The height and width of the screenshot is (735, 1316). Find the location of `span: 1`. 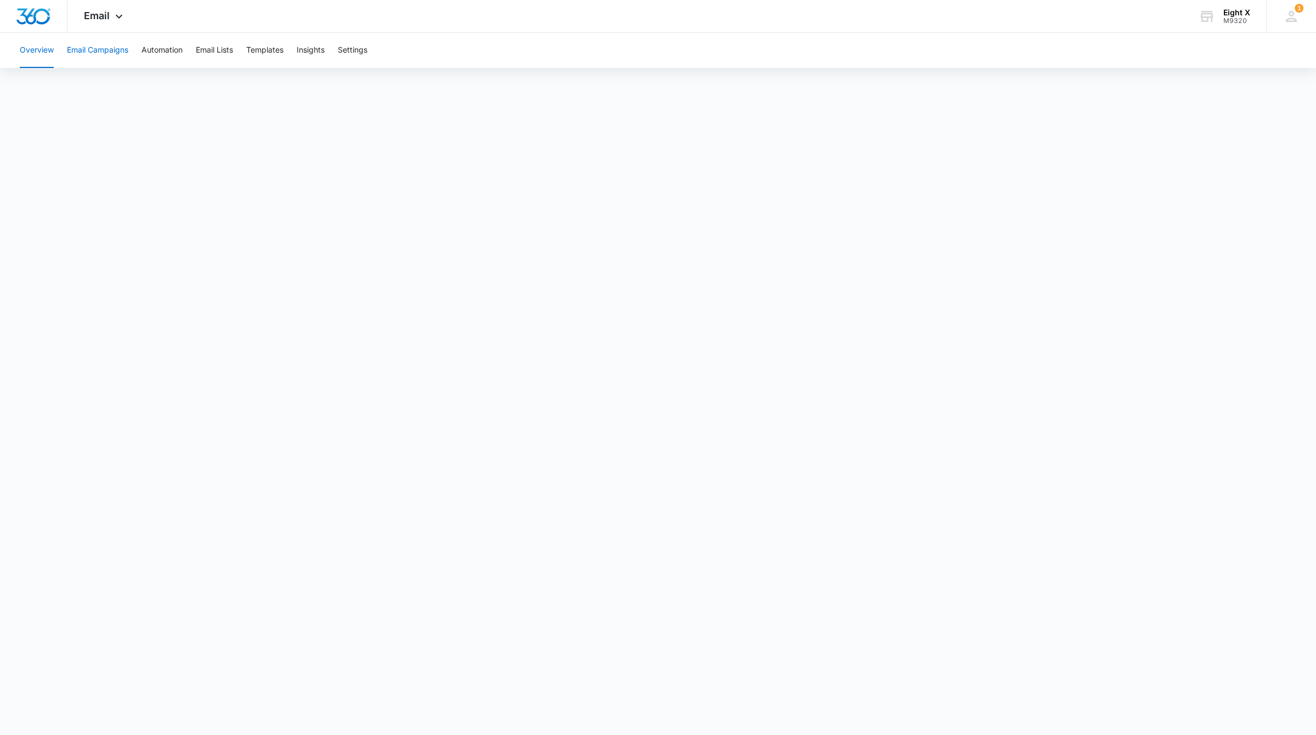

span: 1 is located at coordinates (1299, 8).